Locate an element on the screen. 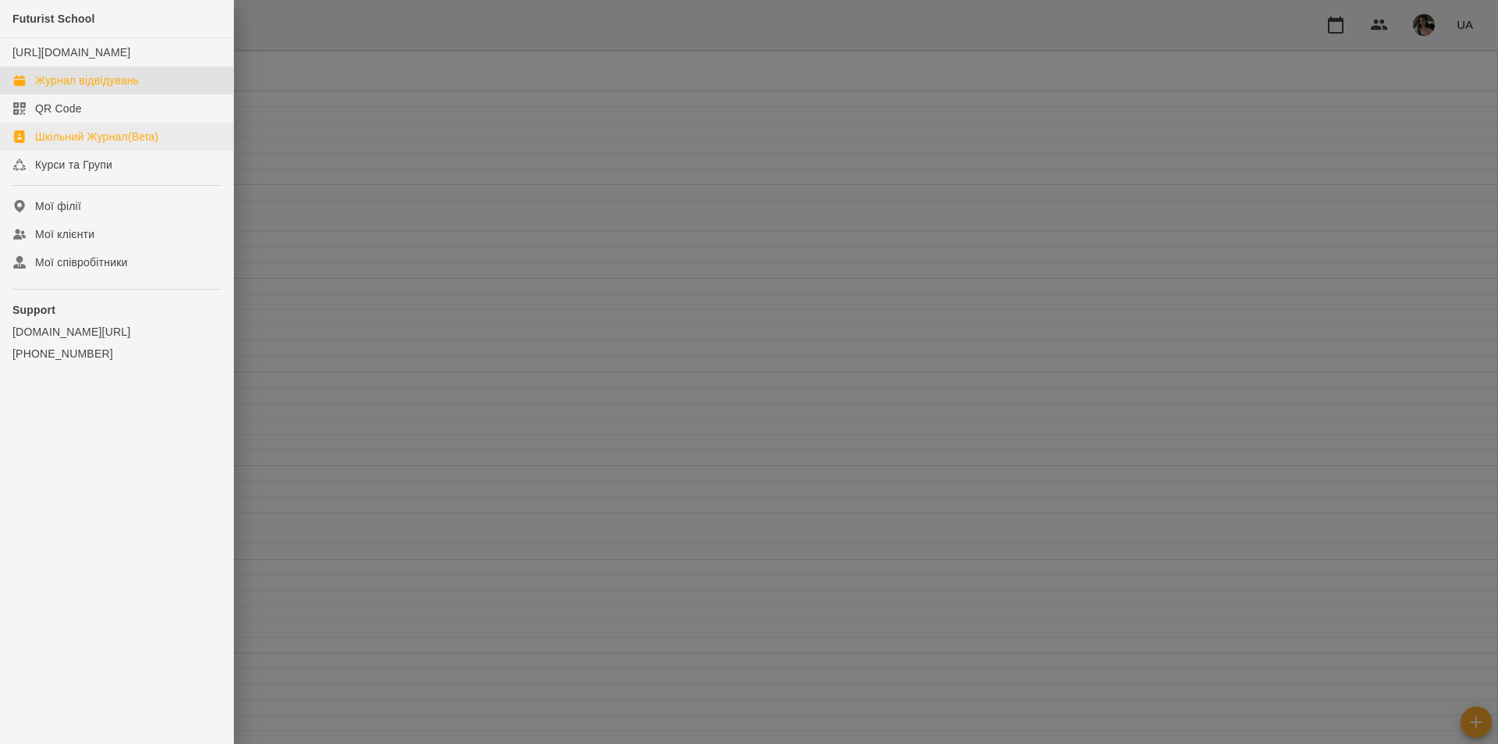 The image size is (1498, 744). p: Support is located at coordinates (116, 310).